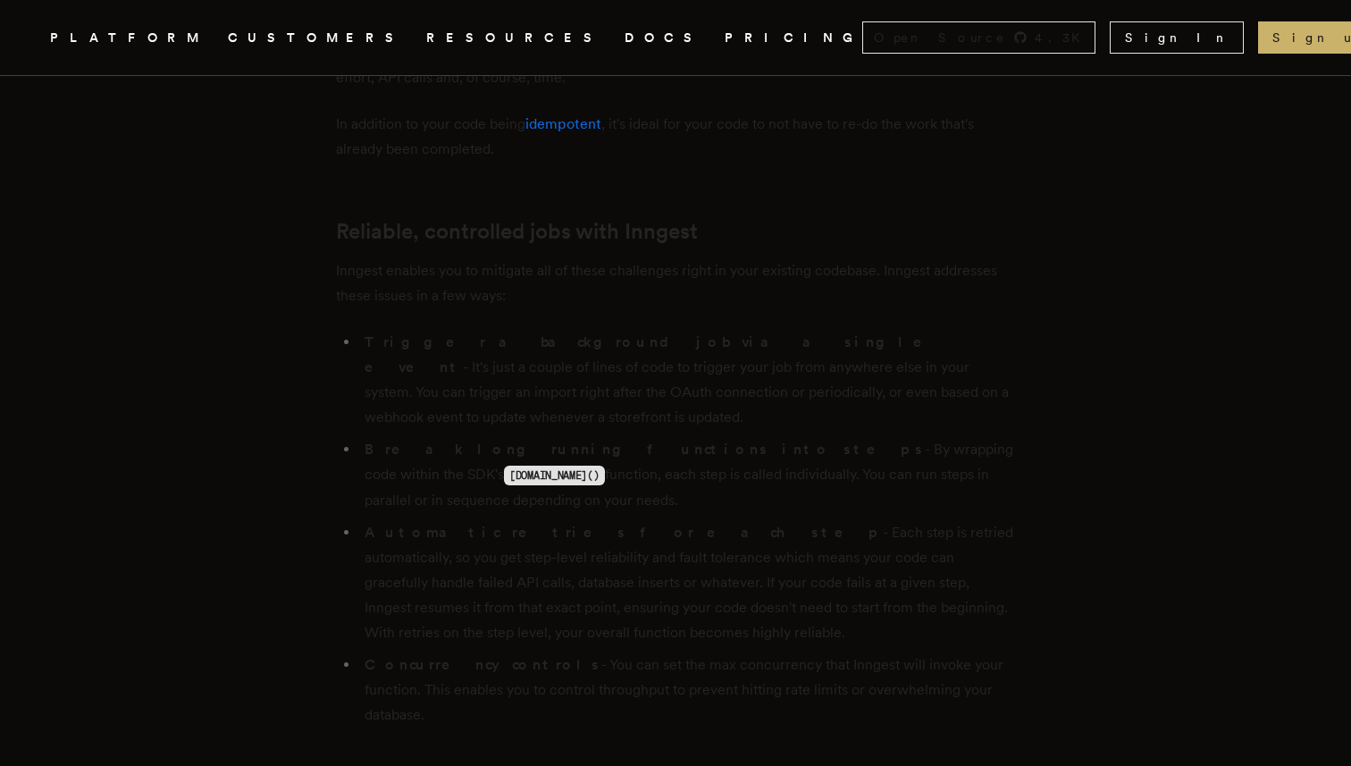 Image resolution: width=1351 pixels, height=766 pixels. I want to click on h2: Reliable, controlled jobs with Inngest, so click(676, 231).